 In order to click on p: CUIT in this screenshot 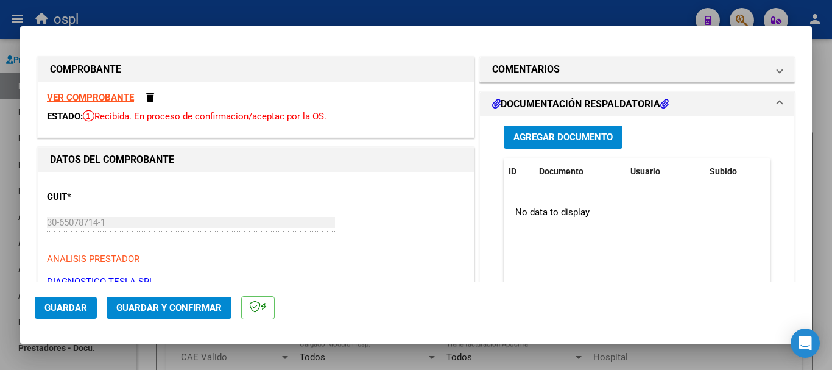, I will do `click(110, 197)`.